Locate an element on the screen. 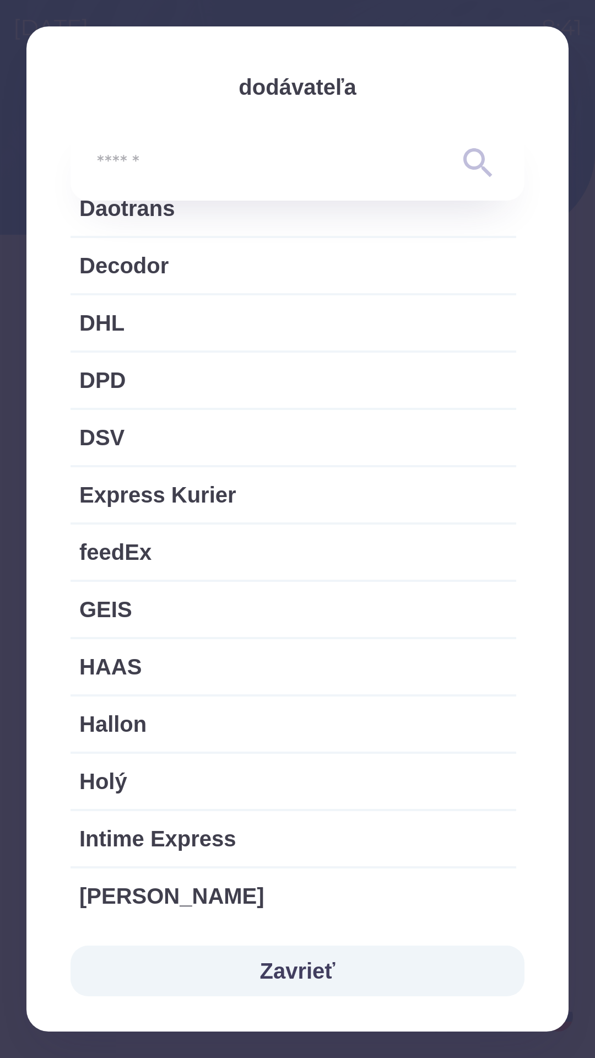  span: DPD is located at coordinates (293, 380).